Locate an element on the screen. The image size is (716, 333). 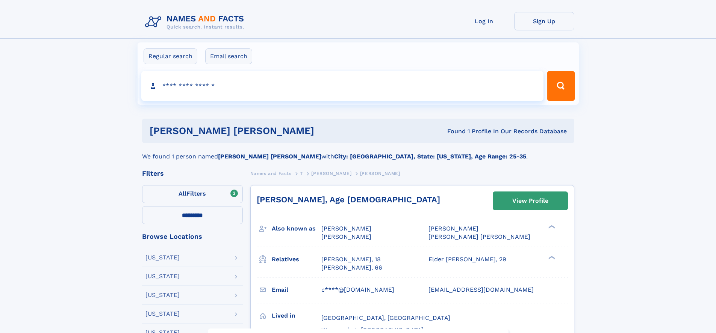
label: Filters is located at coordinates (192, 194).